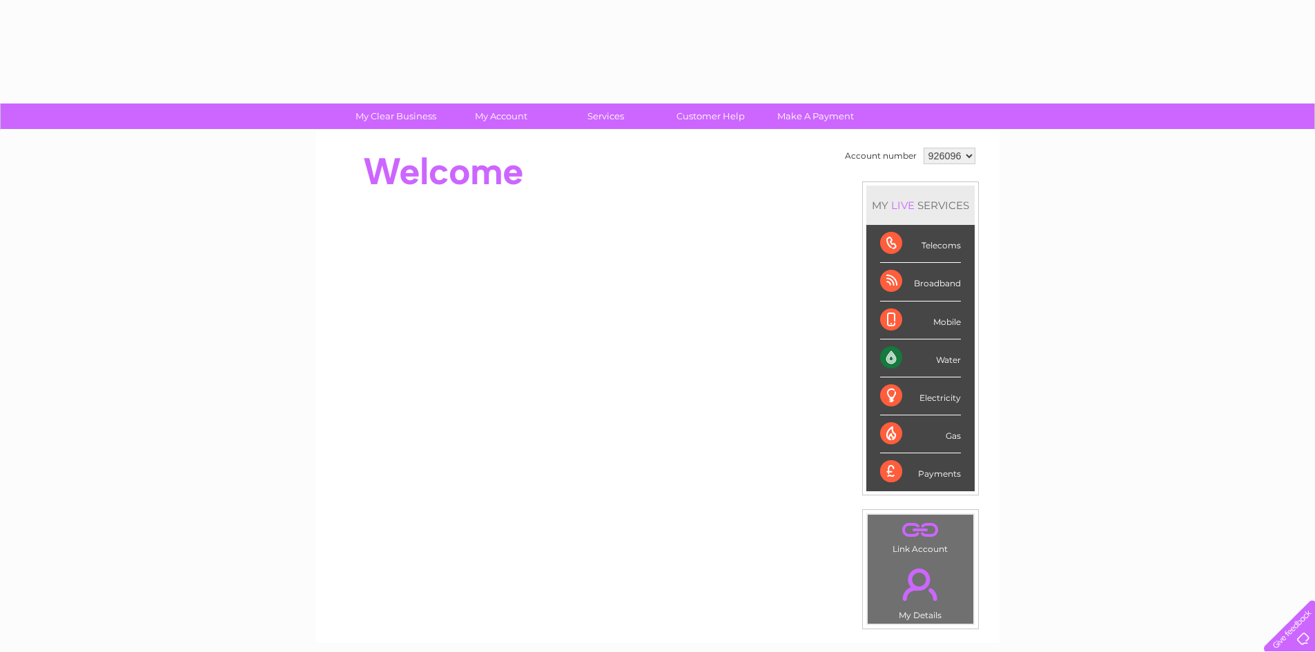 The image size is (1315, 652). I want to click on div: Mobile, so click(920, 320).